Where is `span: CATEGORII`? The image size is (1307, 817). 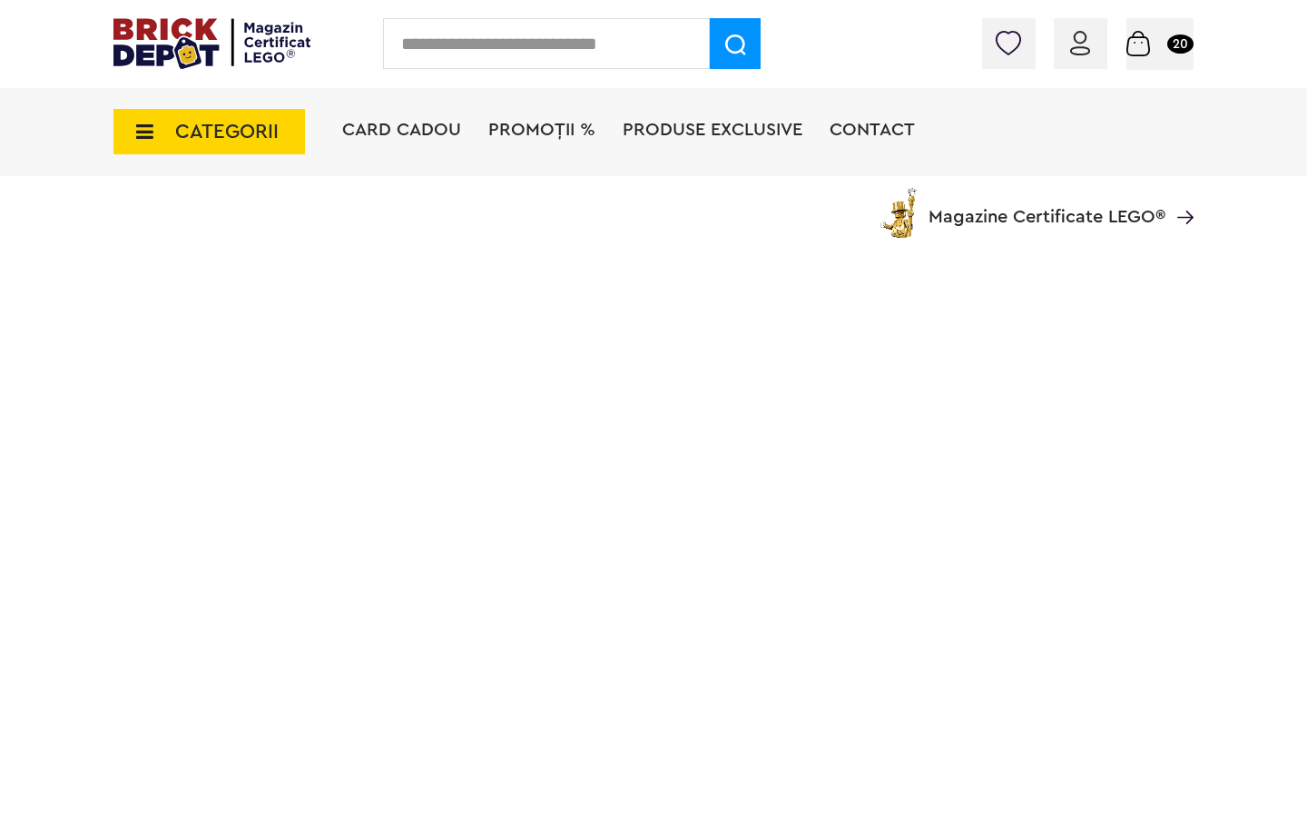
span: CATEGORII is located at coordinates (227, 132).